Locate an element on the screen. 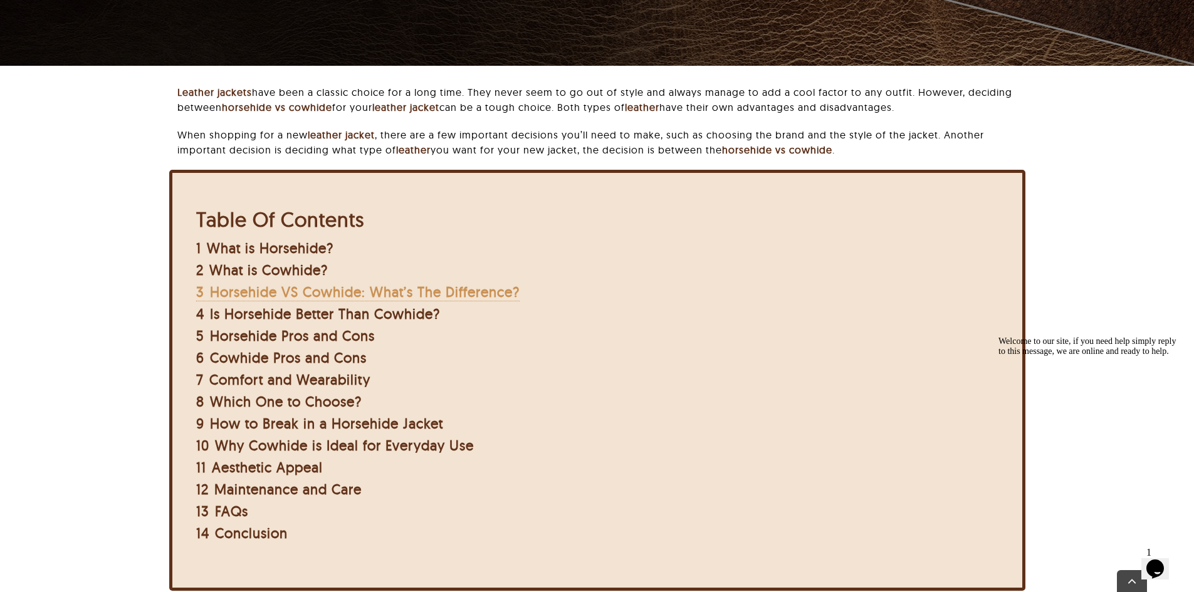 Image resolution: width=1194 pixels, height=592 pixels. div: Welcome to our site, if you need help simply reply to this message, we are online and ready to help. is located at coordinates (94, 15).